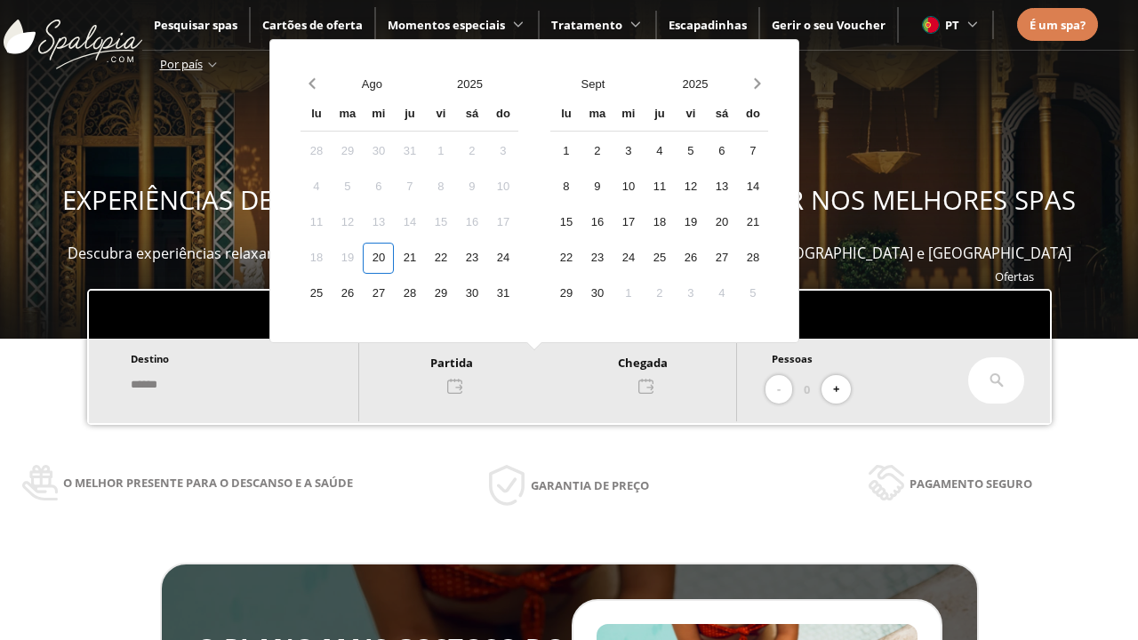  I want to click on button: Previous month, so click(311, 84).